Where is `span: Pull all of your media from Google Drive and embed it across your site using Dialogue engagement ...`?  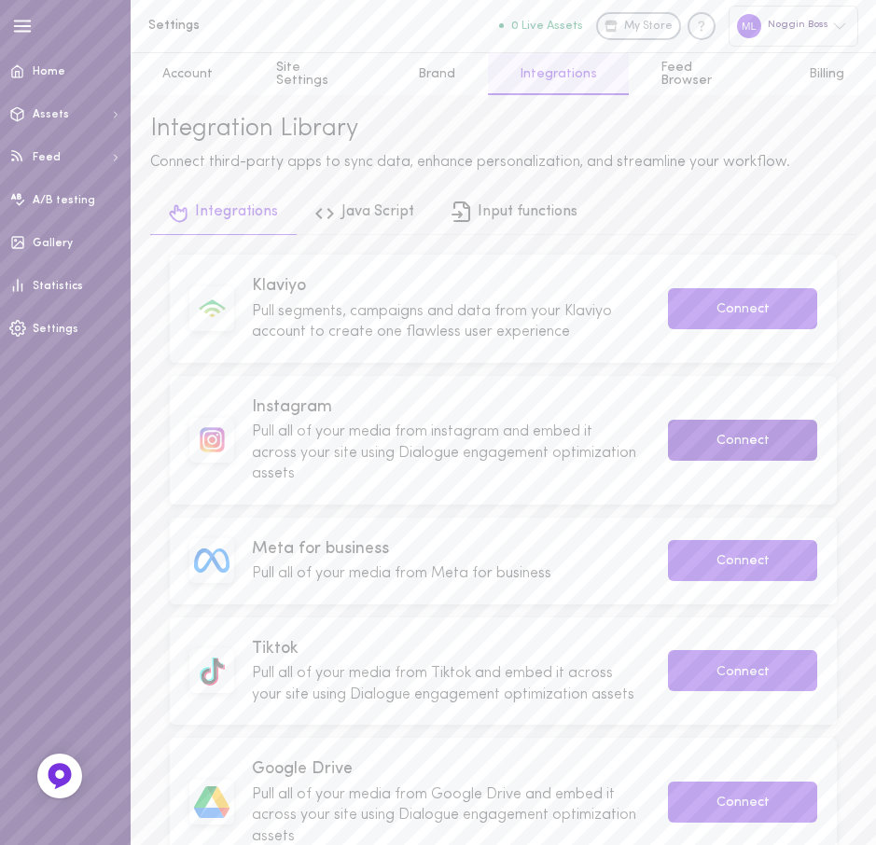 span: Pull all of your media from Google Drive and embed it across your site using Dialogue engagement ... is located at coordinates (444, 815).